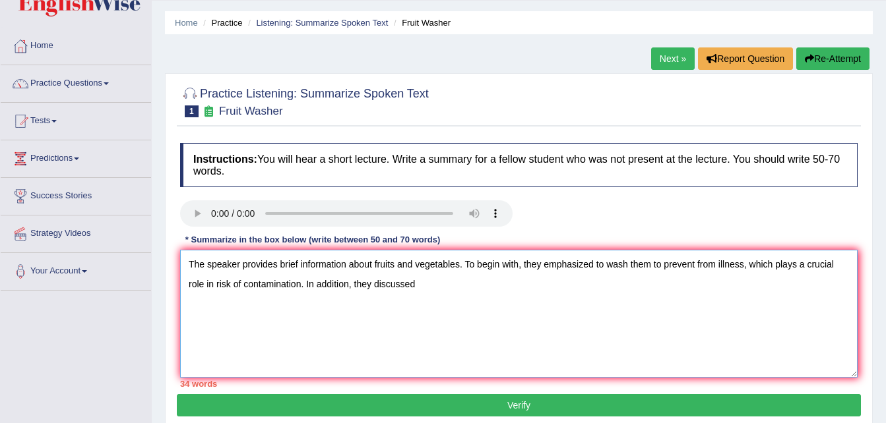 This screenshot has height=423, width=886. Describe the element at coordinates (745, 59) in the screenshot. I see `button: Report Question` at that location.